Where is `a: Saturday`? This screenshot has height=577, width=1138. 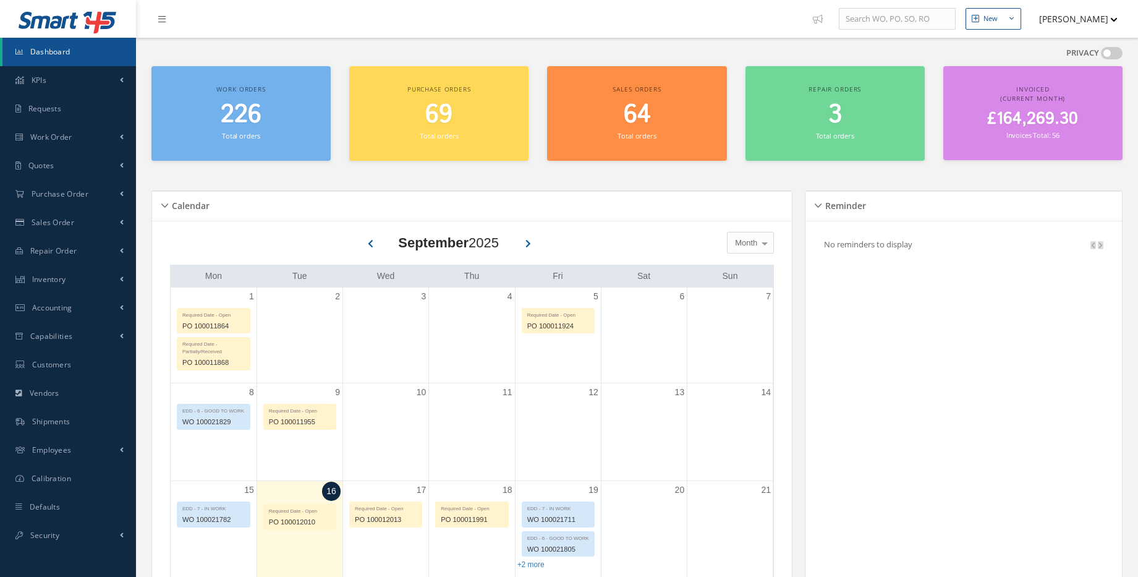
a: Saturday is located at coordinates (644, 276).